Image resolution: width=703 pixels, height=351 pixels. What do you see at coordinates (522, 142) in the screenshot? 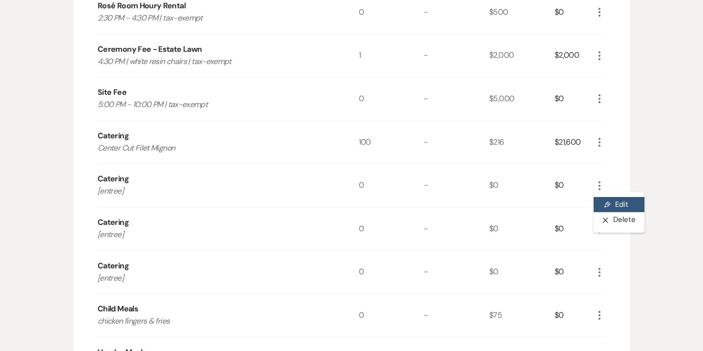
I see `div: $216` at bounding box center [522, 142].